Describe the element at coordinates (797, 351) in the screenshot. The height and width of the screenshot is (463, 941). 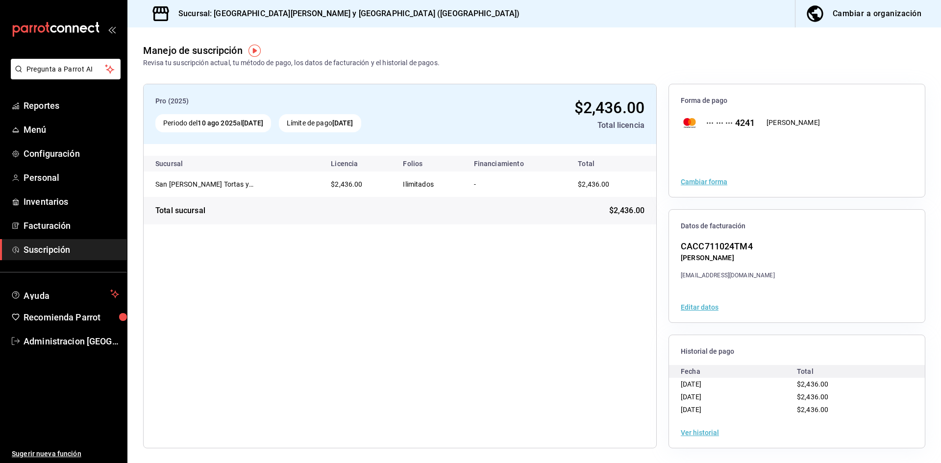
I see `span: Historial de pago` at that location.